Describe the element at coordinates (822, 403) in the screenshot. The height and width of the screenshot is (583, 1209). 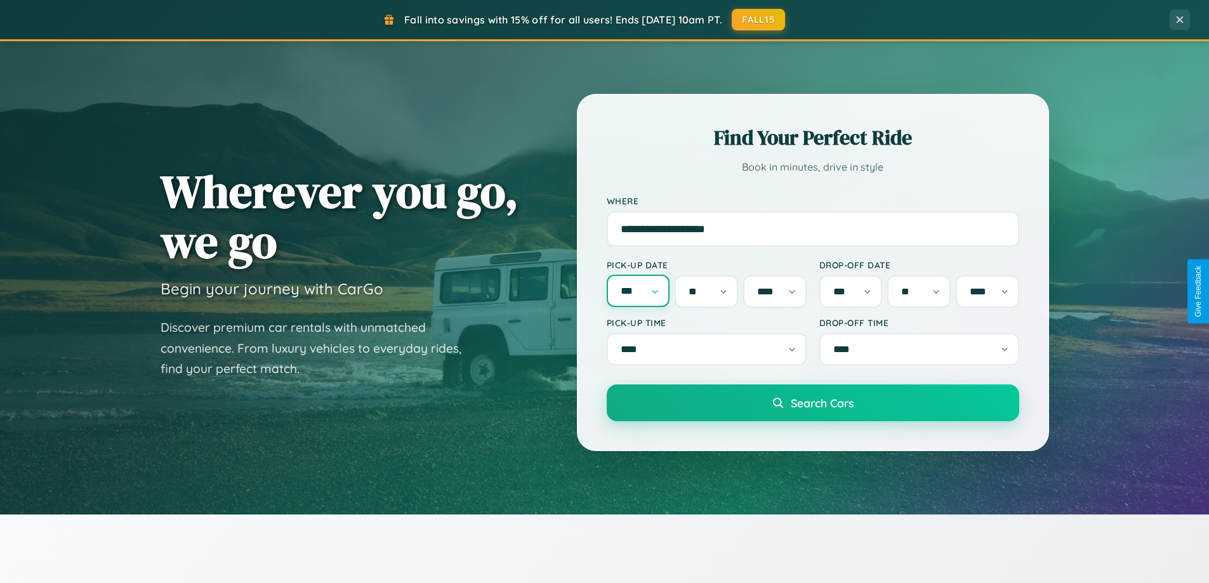
I see `span: Search Cars` at that location.